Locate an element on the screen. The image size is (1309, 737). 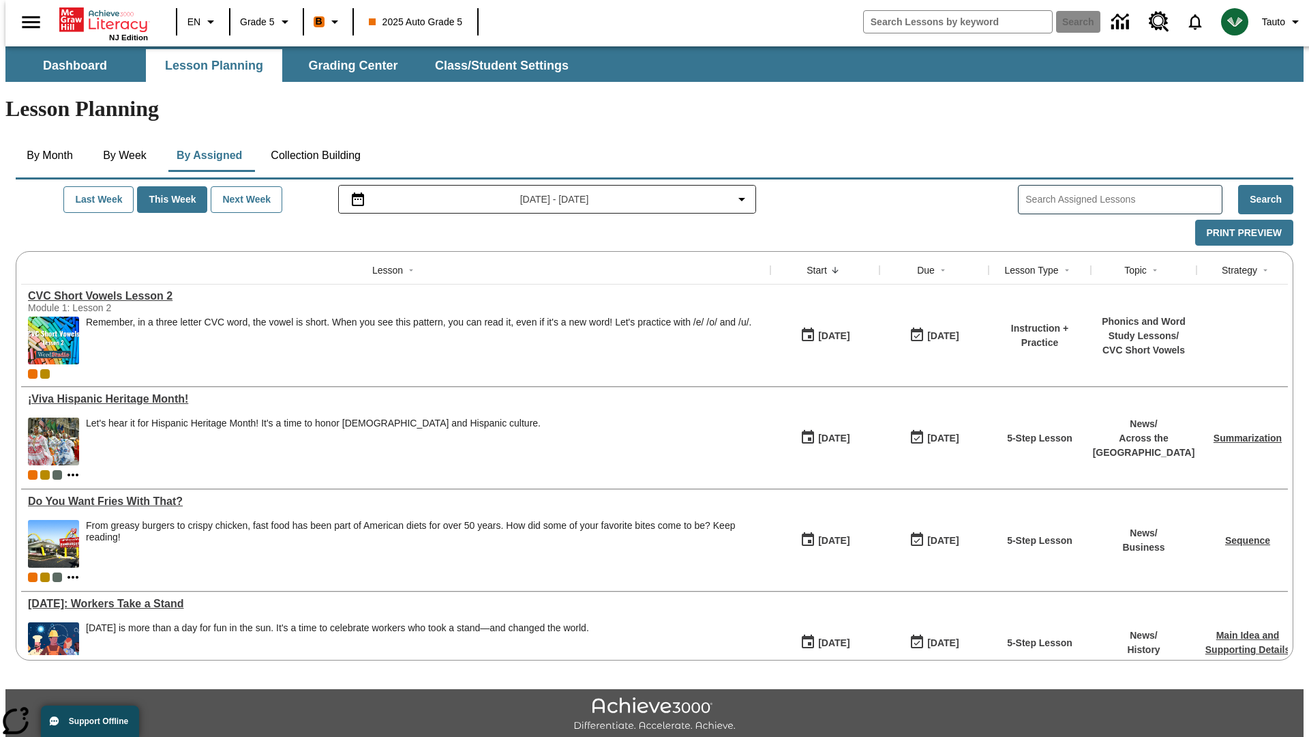
a: Home is located at coordinates (104, 20).